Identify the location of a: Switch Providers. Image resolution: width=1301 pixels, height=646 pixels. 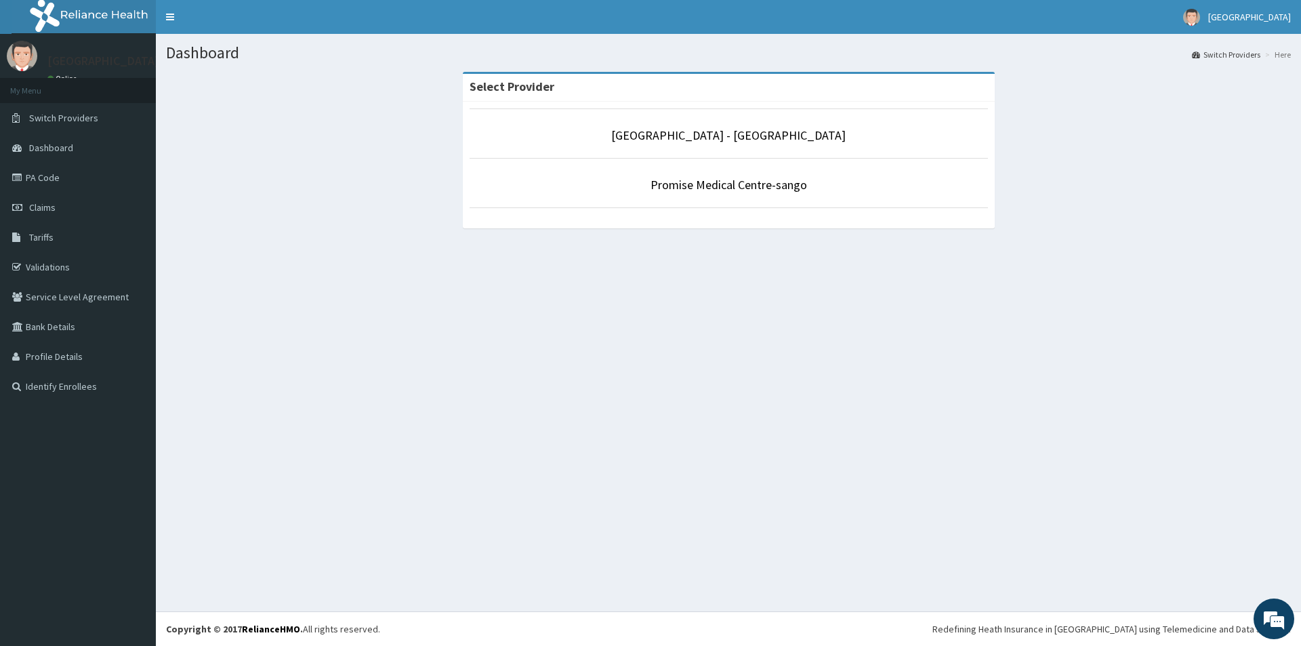
(1226, 54).